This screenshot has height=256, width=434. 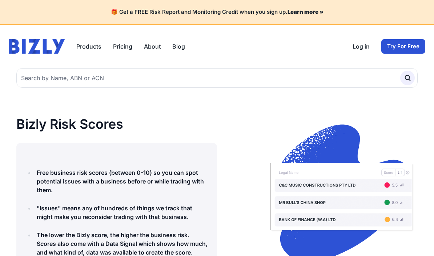 What do you see at coordinates (403, 46) in the screenshot?
I see `a: Try For Free` at bounding box center [403, 46].